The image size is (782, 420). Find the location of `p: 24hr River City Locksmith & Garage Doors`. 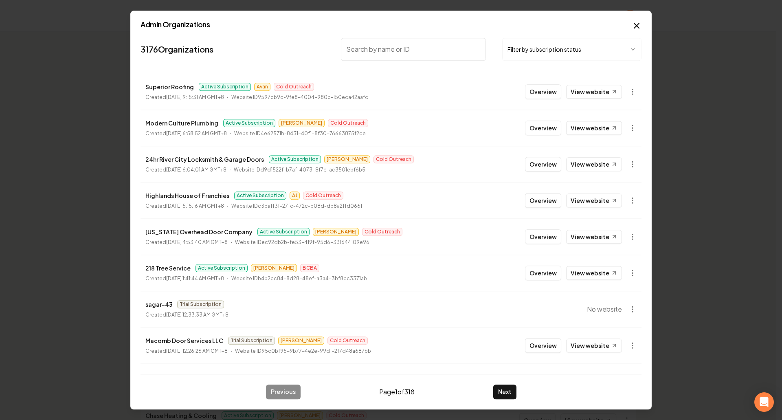

p: 24hr River City Locksmith & Garage Doors is located at coordinates (205, 159).